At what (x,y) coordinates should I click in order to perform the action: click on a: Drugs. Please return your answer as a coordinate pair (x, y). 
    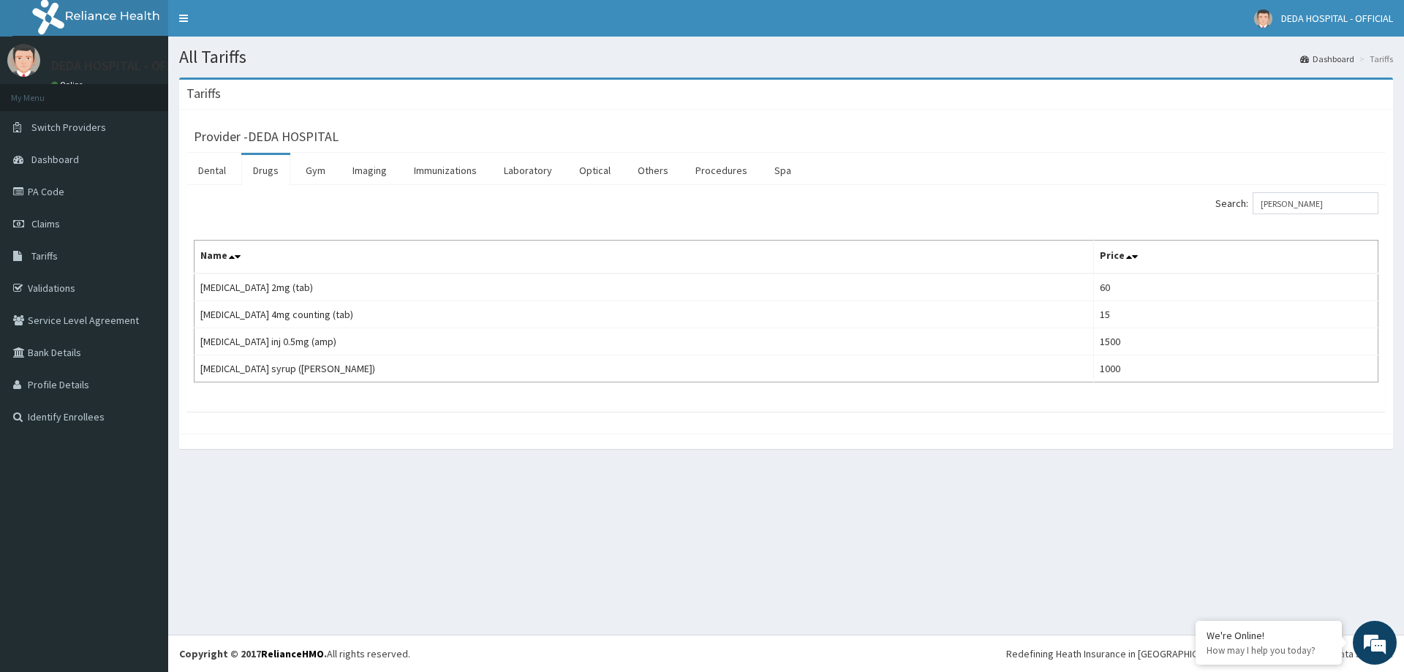
    Looking at the image, I should click on (265, 170).